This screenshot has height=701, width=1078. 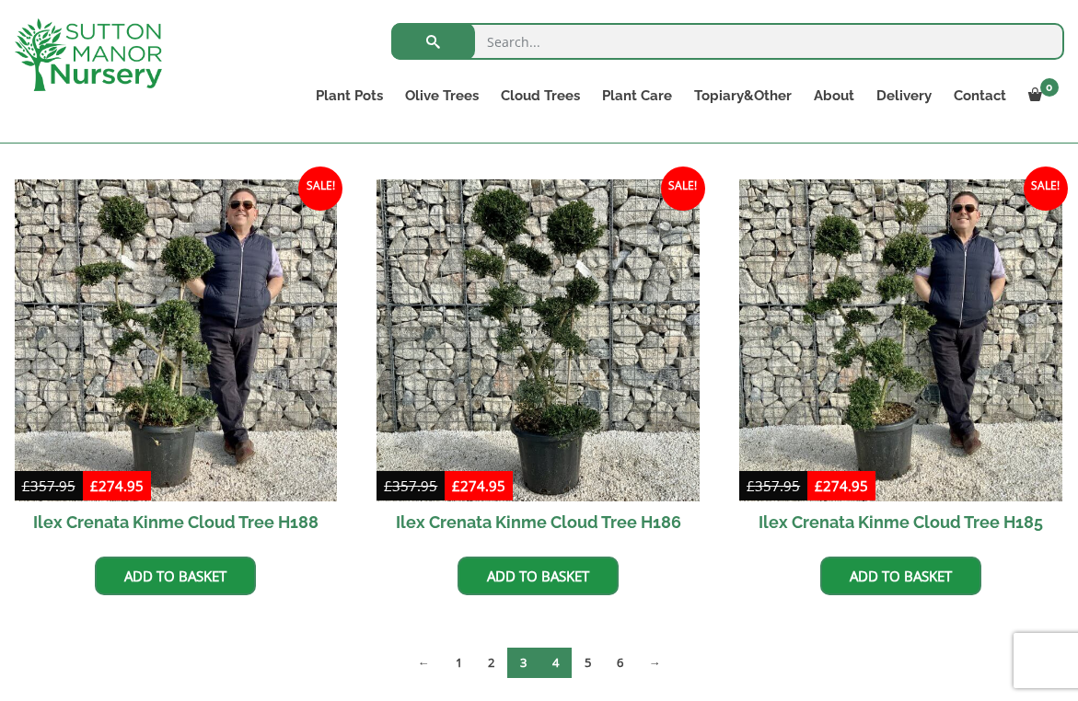 I want to click on a: Topiary&Other, so click(x=743, y=96).